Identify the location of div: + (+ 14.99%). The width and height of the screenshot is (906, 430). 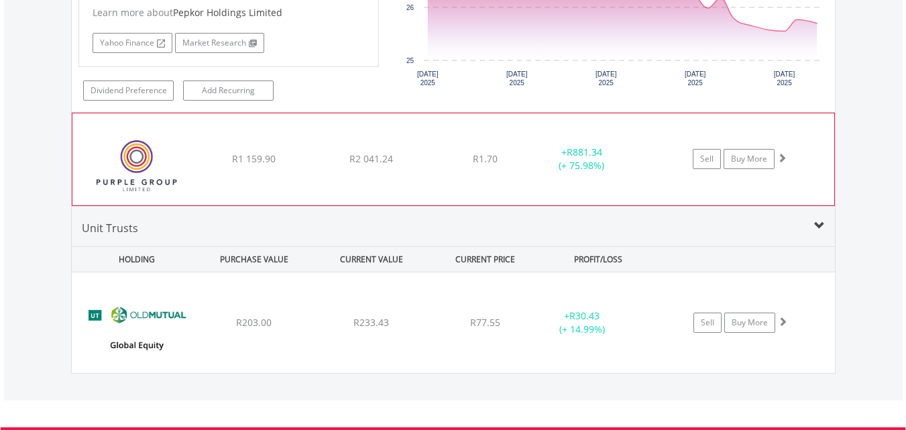
(582, 323).